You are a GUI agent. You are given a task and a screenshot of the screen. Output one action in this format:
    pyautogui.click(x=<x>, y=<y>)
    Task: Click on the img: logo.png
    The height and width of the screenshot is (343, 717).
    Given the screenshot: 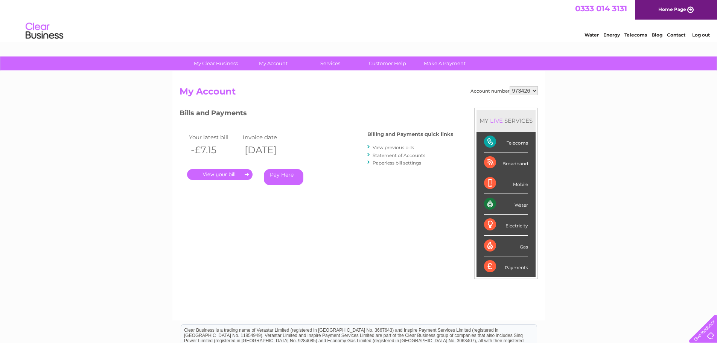 What is the action you would take?
    pyautogui.click(x=44, y=31)
    